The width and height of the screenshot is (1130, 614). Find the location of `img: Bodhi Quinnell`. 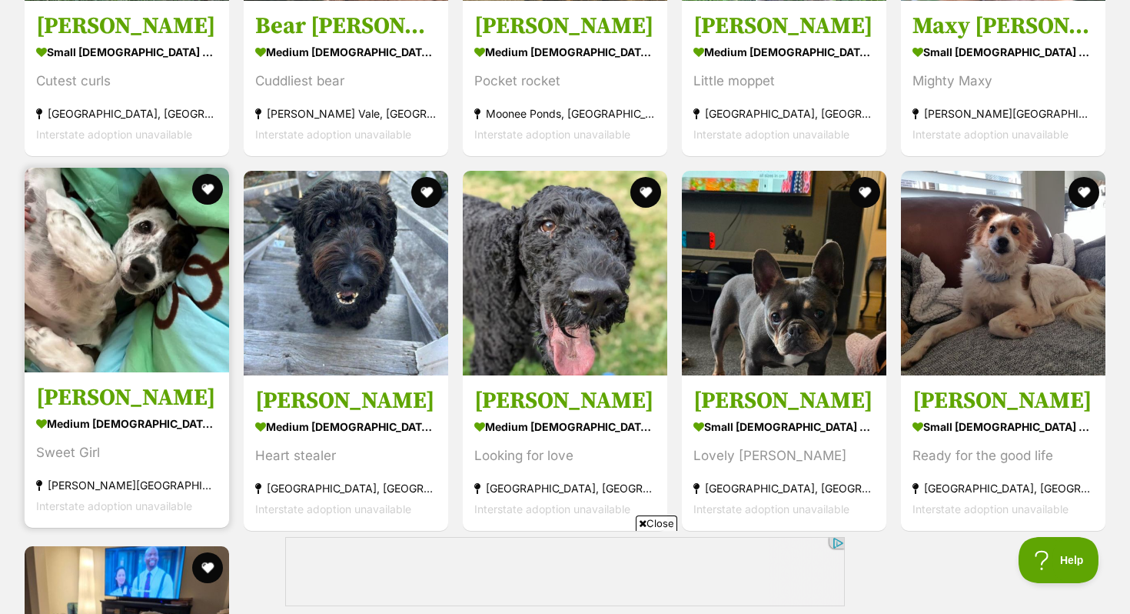

img: Bodhi Quinnell is located at coordinates (346, 273).